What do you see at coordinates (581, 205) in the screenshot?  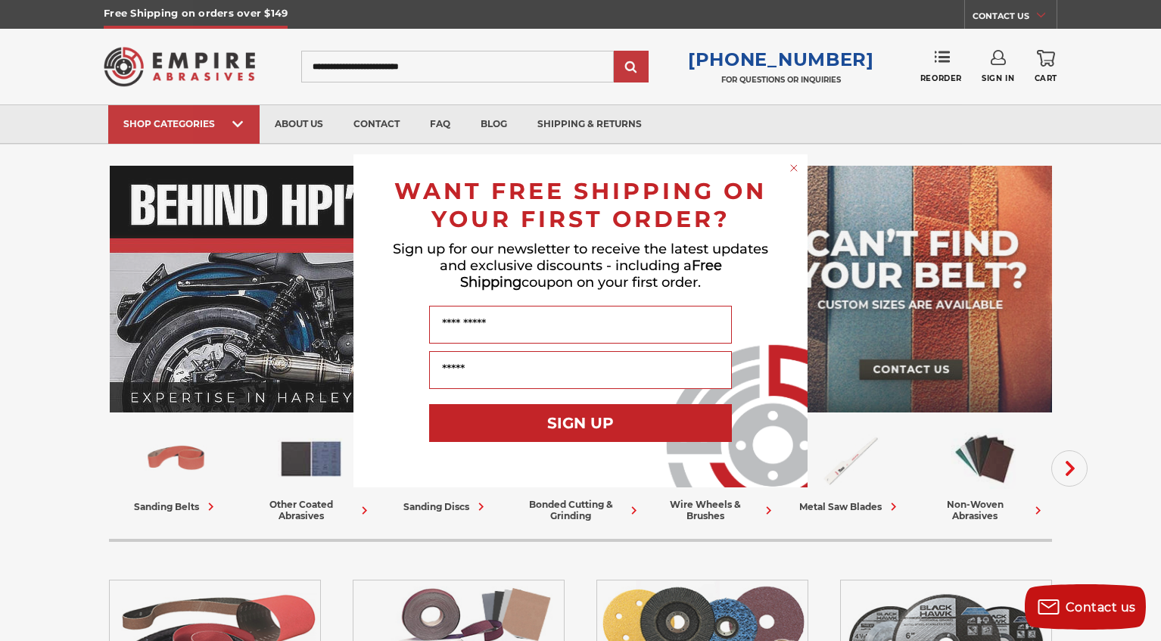 I see `span: WANT FREE SHIPPING ON YOUR FIRST ORDER?` at bounding box center [581, 205].